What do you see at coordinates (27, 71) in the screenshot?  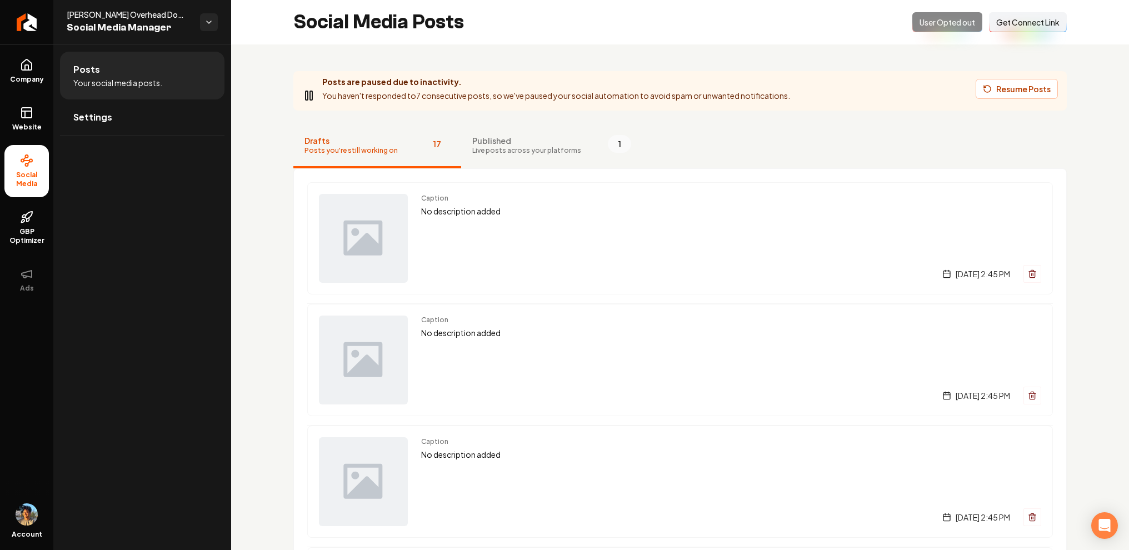 I see `a: Company` at bounding box center [27, 71].